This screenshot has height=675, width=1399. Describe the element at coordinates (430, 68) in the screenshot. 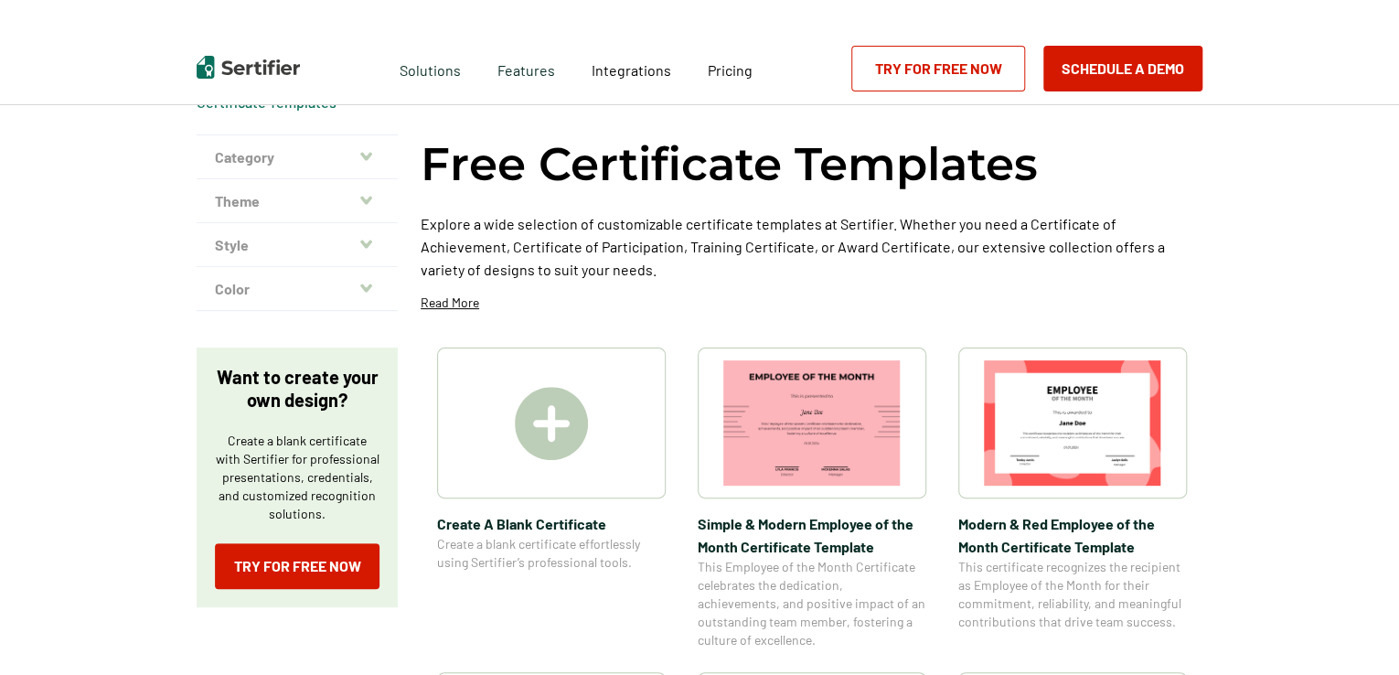

I see `span: Solutions` at that location.